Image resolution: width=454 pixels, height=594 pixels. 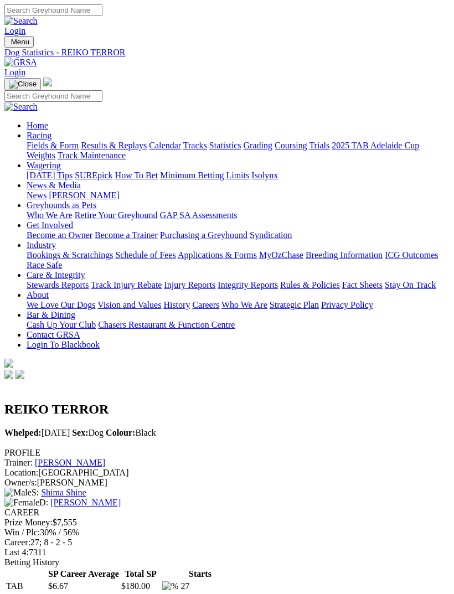 What do you see at coordinates (166, 324) in the screenshot?
I see `a: Chasers Restaurant & Function Centre` at bounding box center [166, 324].